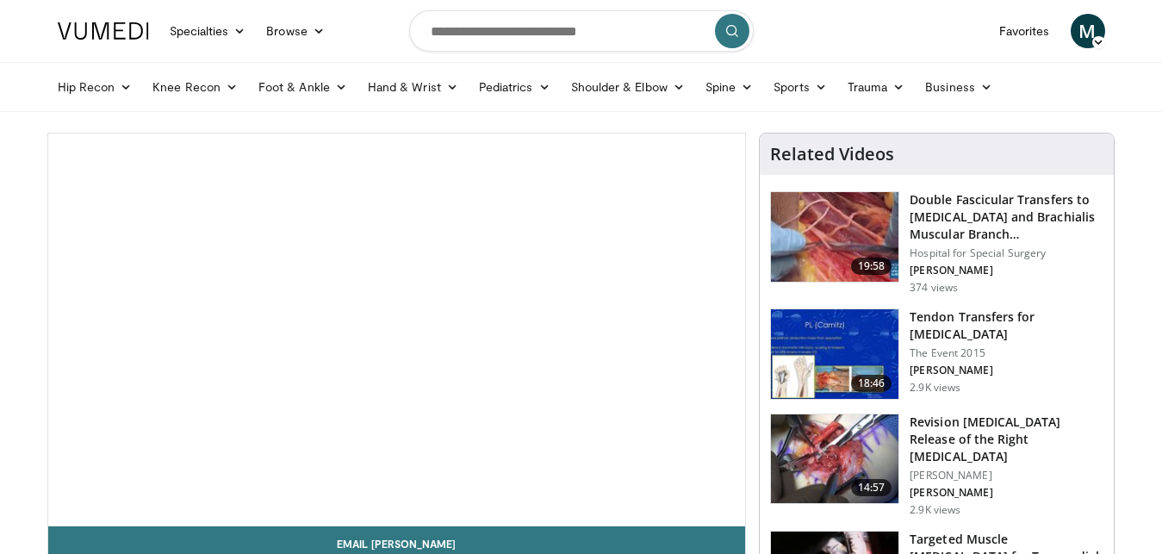 This screenshot has height=554, width=1162. Describe the element at coordinates (876, 87) in the screenshot. I see `a: Trauma` at that location.